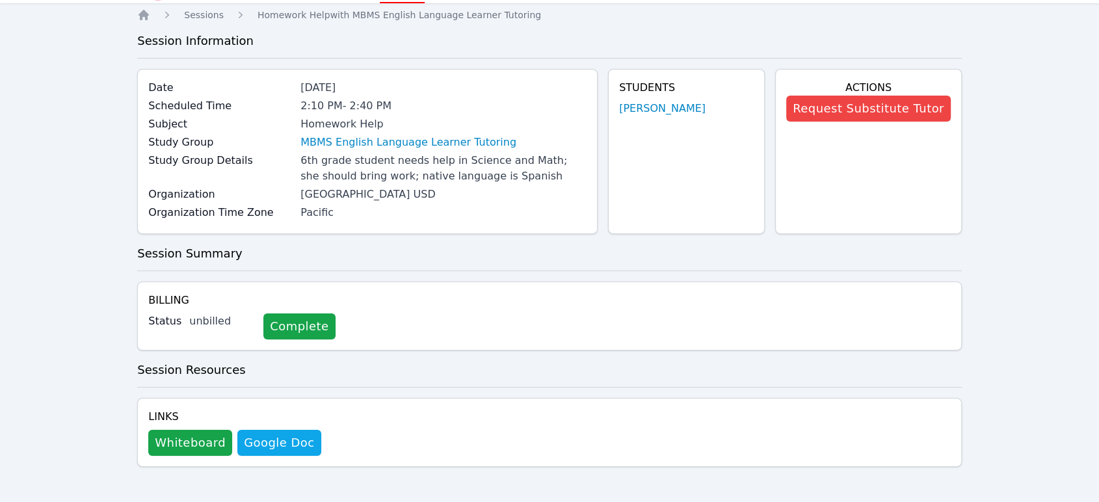 This screenshot has height=502, width=1099. Describe the element at coordinates (444, 168) in the screenshot. I see `div: 6th grade student needs help in Science and Math; she should bring work; native language is Spanish` at that location.